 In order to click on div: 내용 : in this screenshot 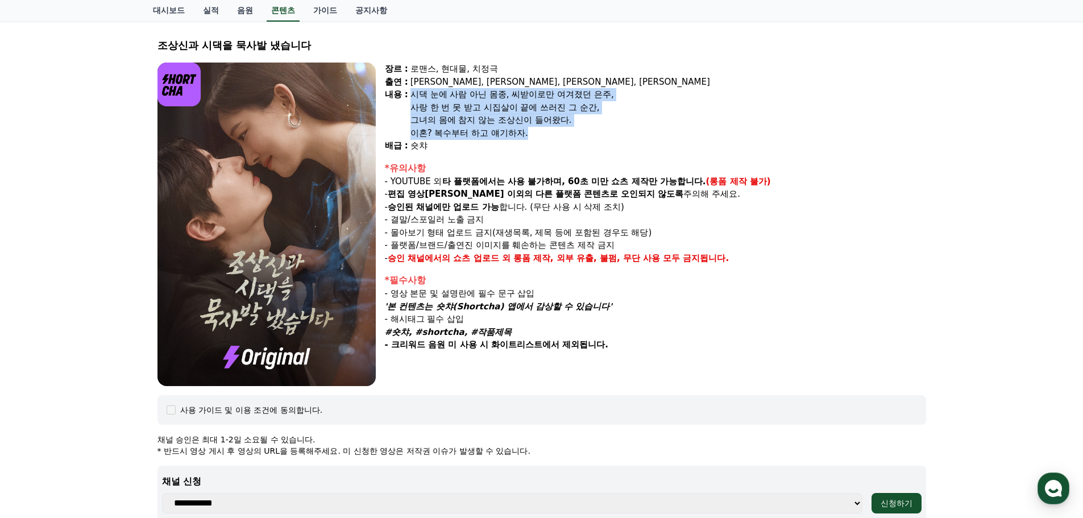, I will do `click(396, 114)`.